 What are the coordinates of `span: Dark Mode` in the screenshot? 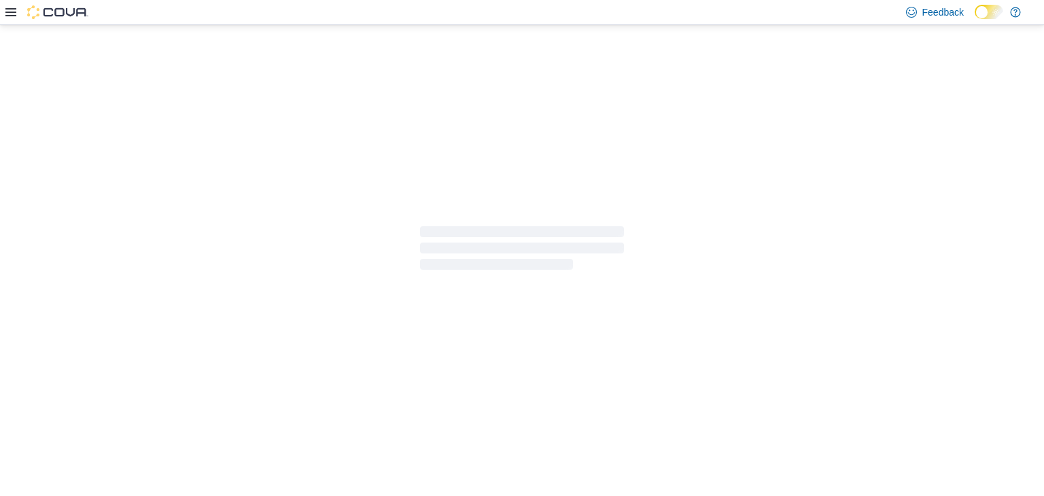 It's located at (975, 19).